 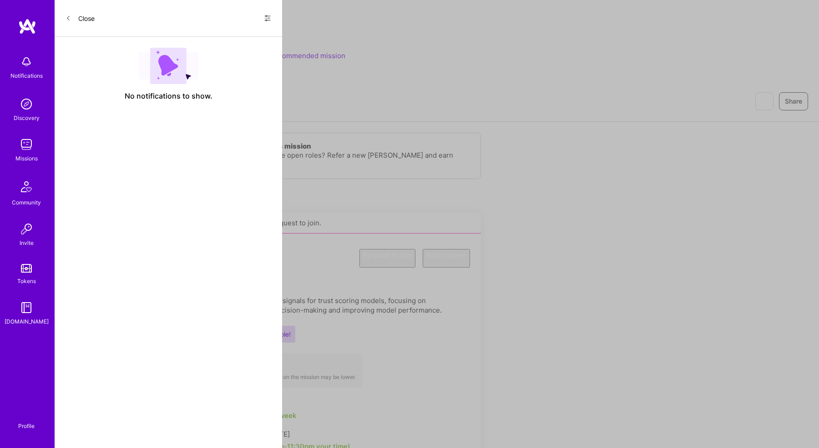 I want to click on span: No notifications to show., so click(x=168, y=96).